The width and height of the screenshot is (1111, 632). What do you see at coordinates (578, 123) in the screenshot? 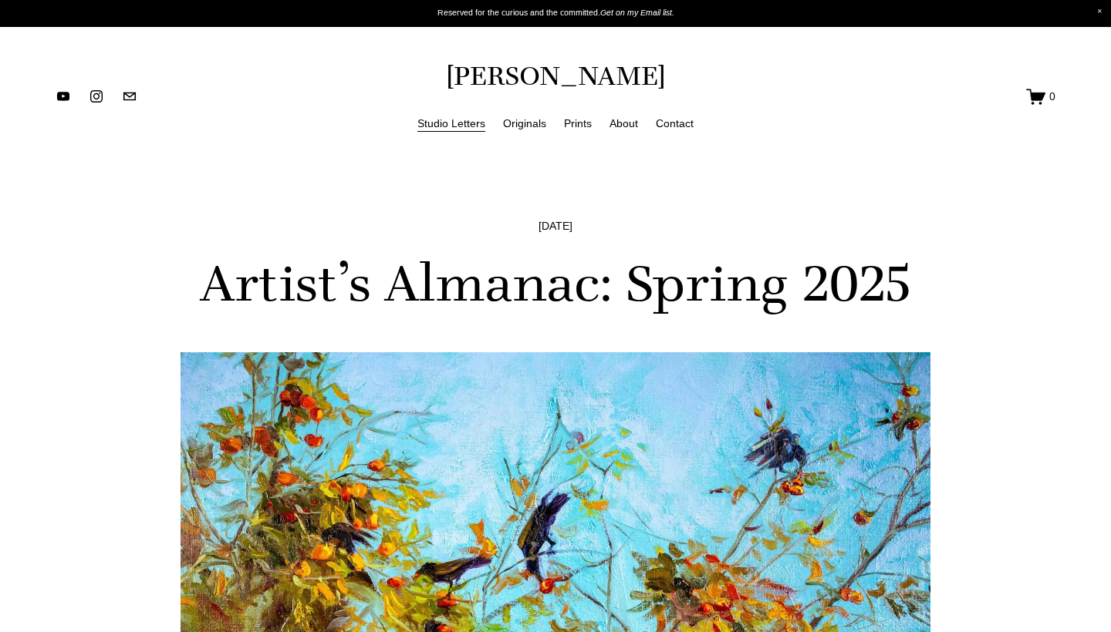
I see `a: Prints` at bounding box center [578, 123].